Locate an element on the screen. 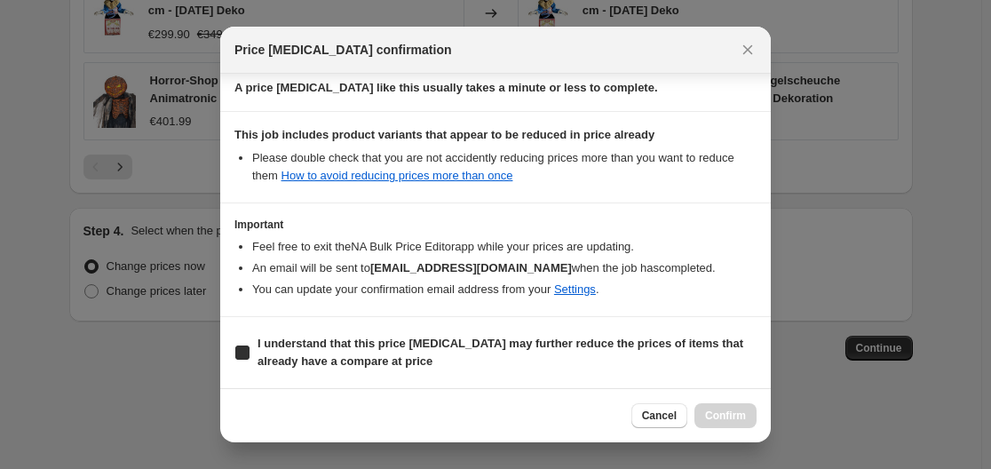 Image resolution: width=991 pixels, height=469 pixels. a: Settings is located at coordinates (574, 288).